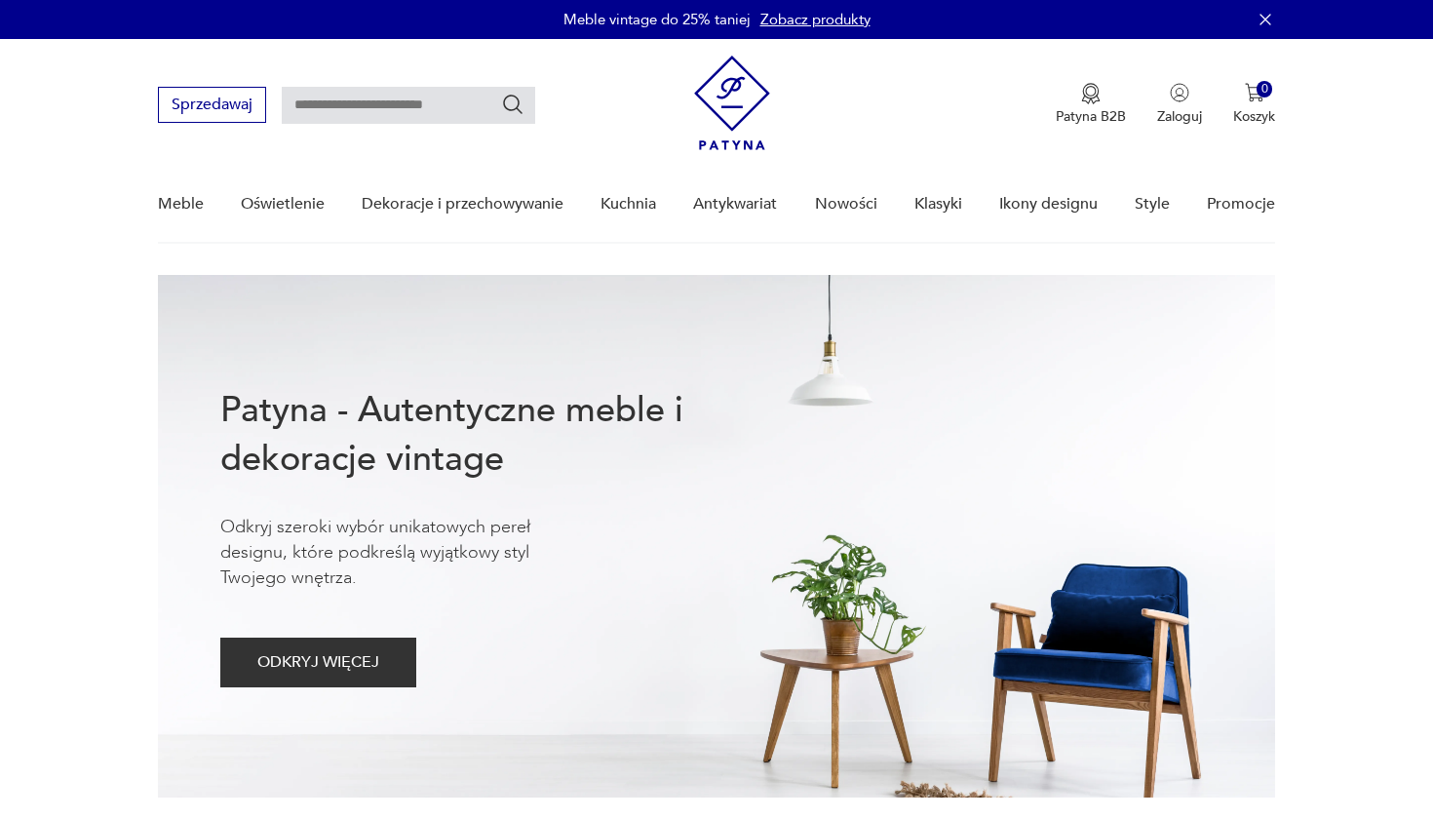 This screenshot has height=819, width=1433. I want to click on button: 0Koszyk, so click(1254, 104).